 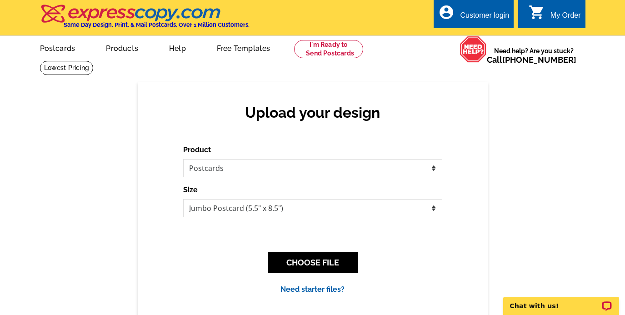 What do you see at coordinates (197, 150) in the screenshot?
I see `label: Product` at bounding box center [197, 150].